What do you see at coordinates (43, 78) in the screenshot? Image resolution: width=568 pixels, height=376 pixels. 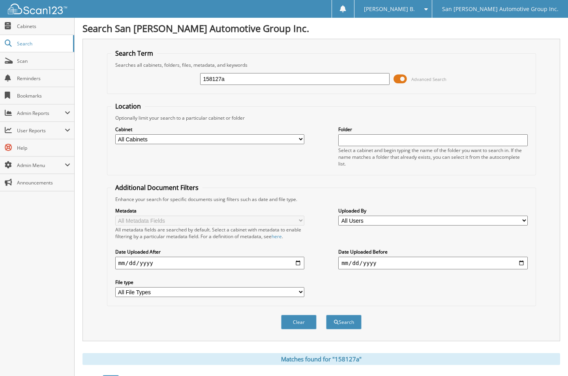 I see `span: Reminders` at bounding box center [43, 78].